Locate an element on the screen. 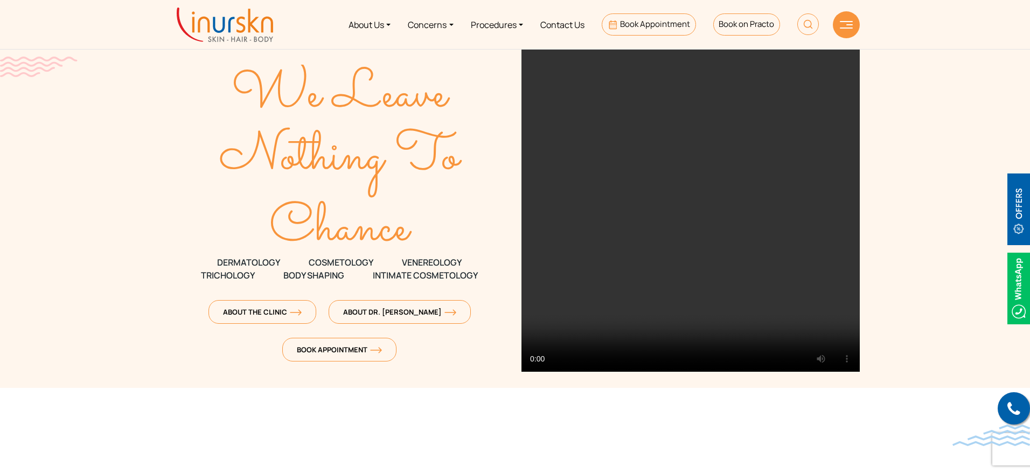 Image resolution: width=1030 pixels, height=473 pixels. text: Chance is located at coordinates (341, 229).